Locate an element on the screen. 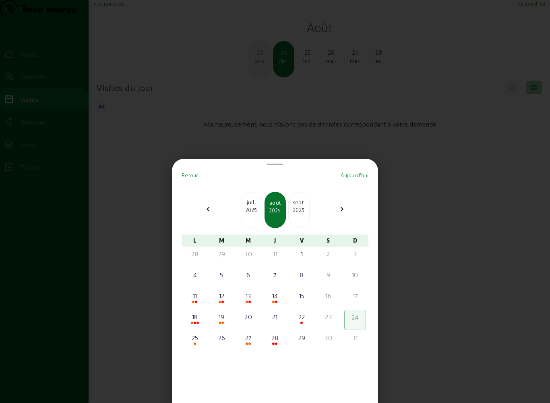 The image size is (550, 403). div: 16 is located at coordinates (328, 296).